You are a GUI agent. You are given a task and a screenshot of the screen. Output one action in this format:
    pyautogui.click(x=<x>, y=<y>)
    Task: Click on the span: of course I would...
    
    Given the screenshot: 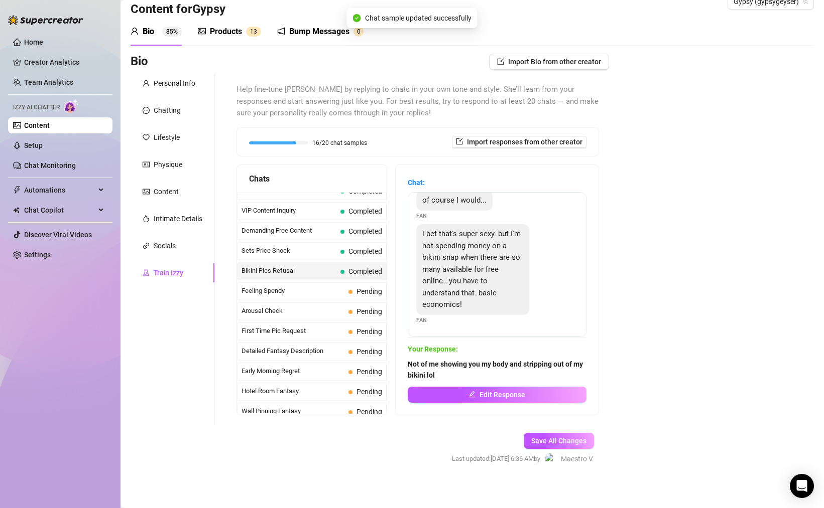 What is the action you would take?
    pyautogui.click(x=454, y=200)
    